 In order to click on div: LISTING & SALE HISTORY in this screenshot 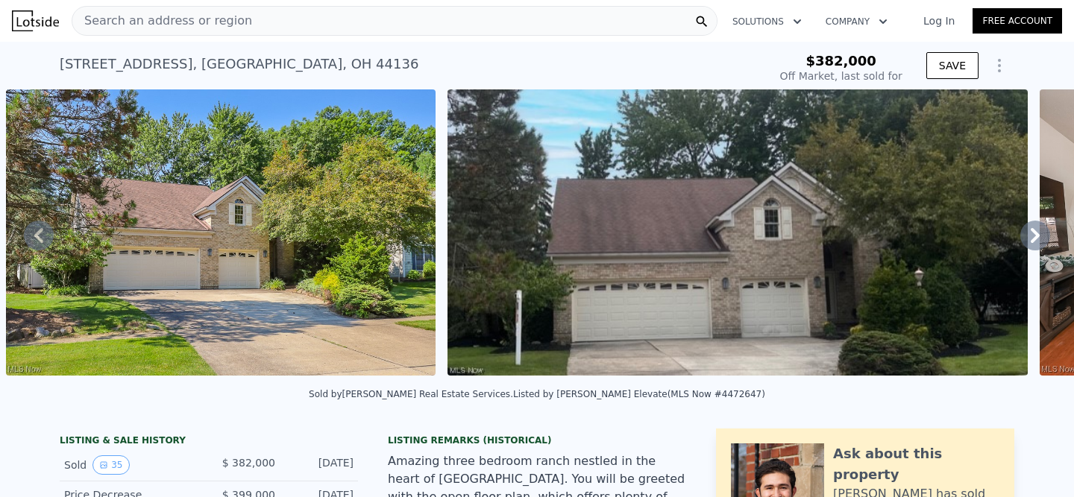, I will do `click(209, 442)`.